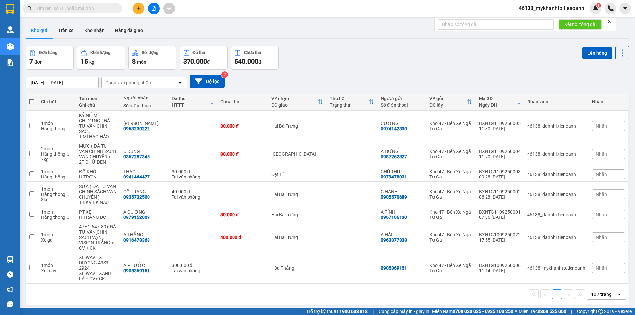 This screenshot has height=315, width=635. I want to click on button: Khối lượng15kg, so click(101, 58).